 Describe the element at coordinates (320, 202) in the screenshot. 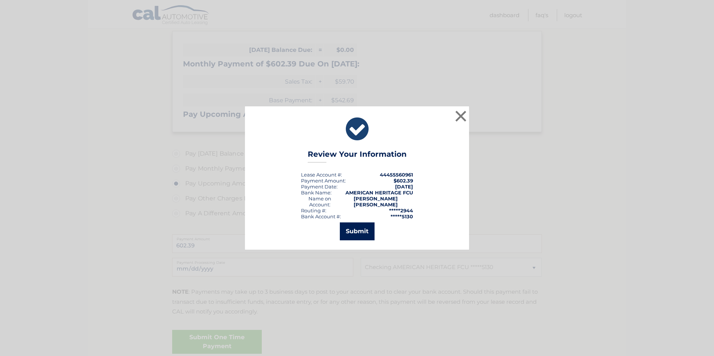

I see `div: Name on Account:` at that location.